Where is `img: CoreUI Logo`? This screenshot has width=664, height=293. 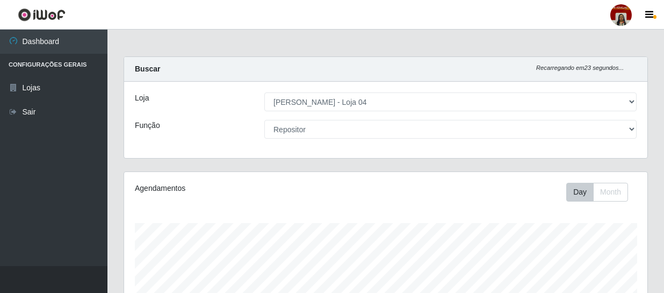
img: CoreUI Logo is located at coordinates (41, 15).